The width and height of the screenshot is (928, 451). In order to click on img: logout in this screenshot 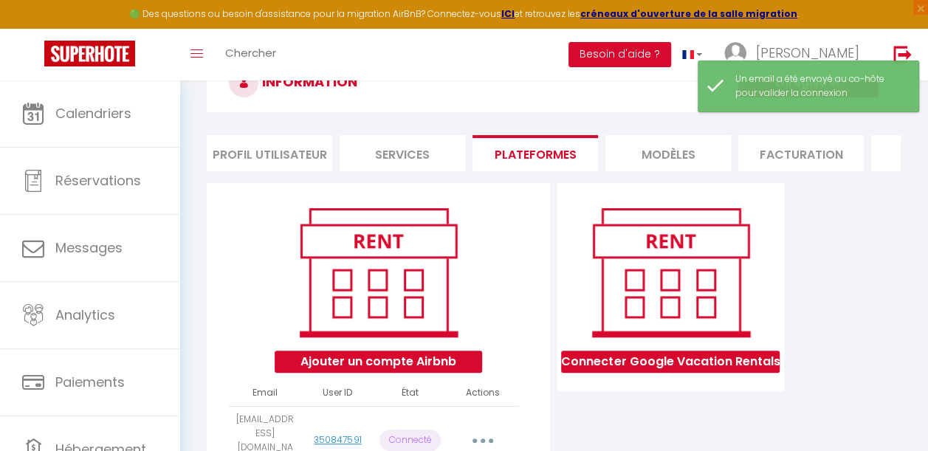, I will do `click(902, 54)`.